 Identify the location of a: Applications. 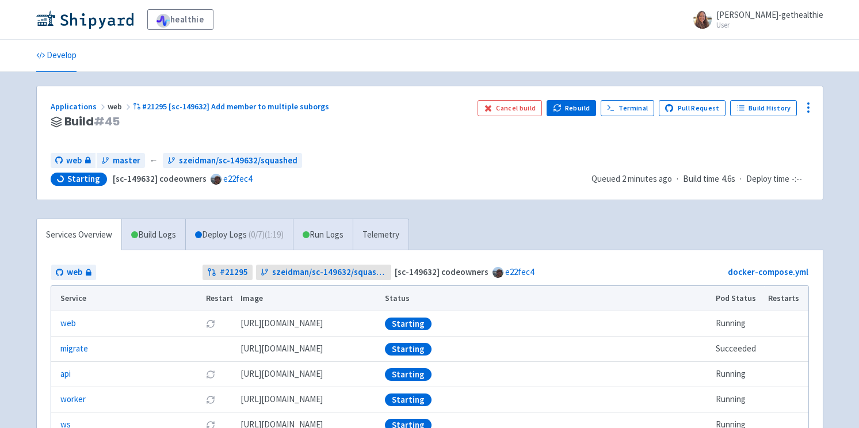
(79, 106).